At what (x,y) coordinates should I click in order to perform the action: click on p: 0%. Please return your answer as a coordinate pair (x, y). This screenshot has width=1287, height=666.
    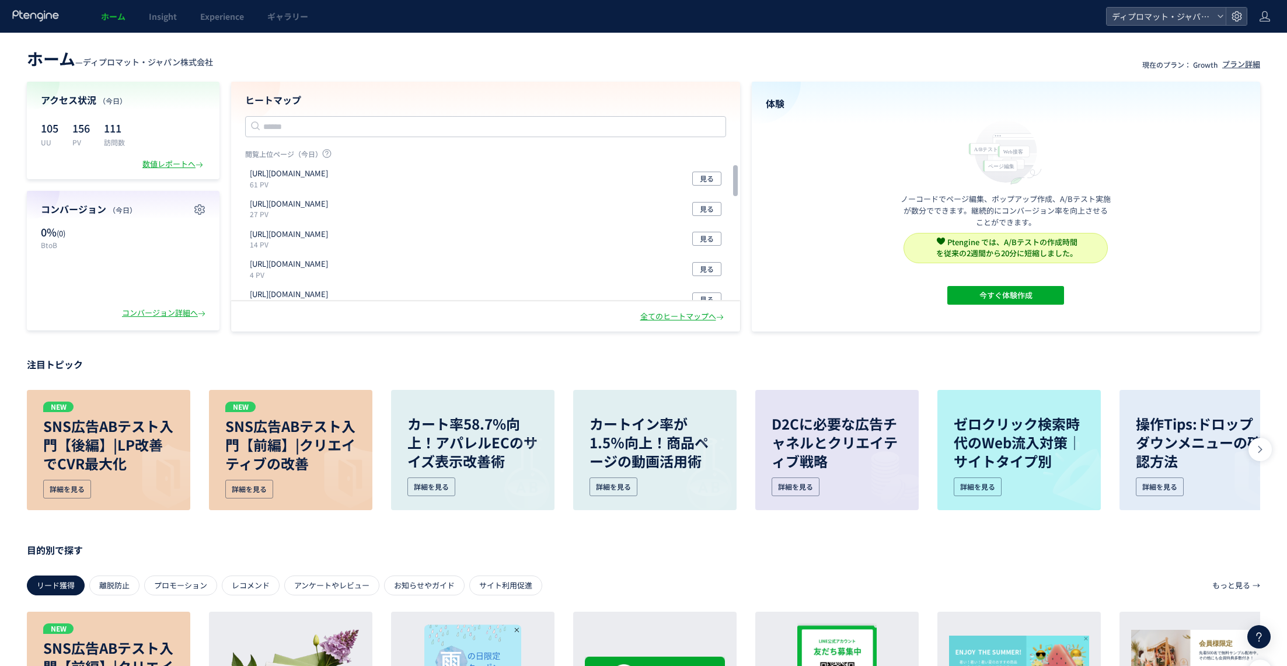
    Looking at the image, I should click on (79, 232).